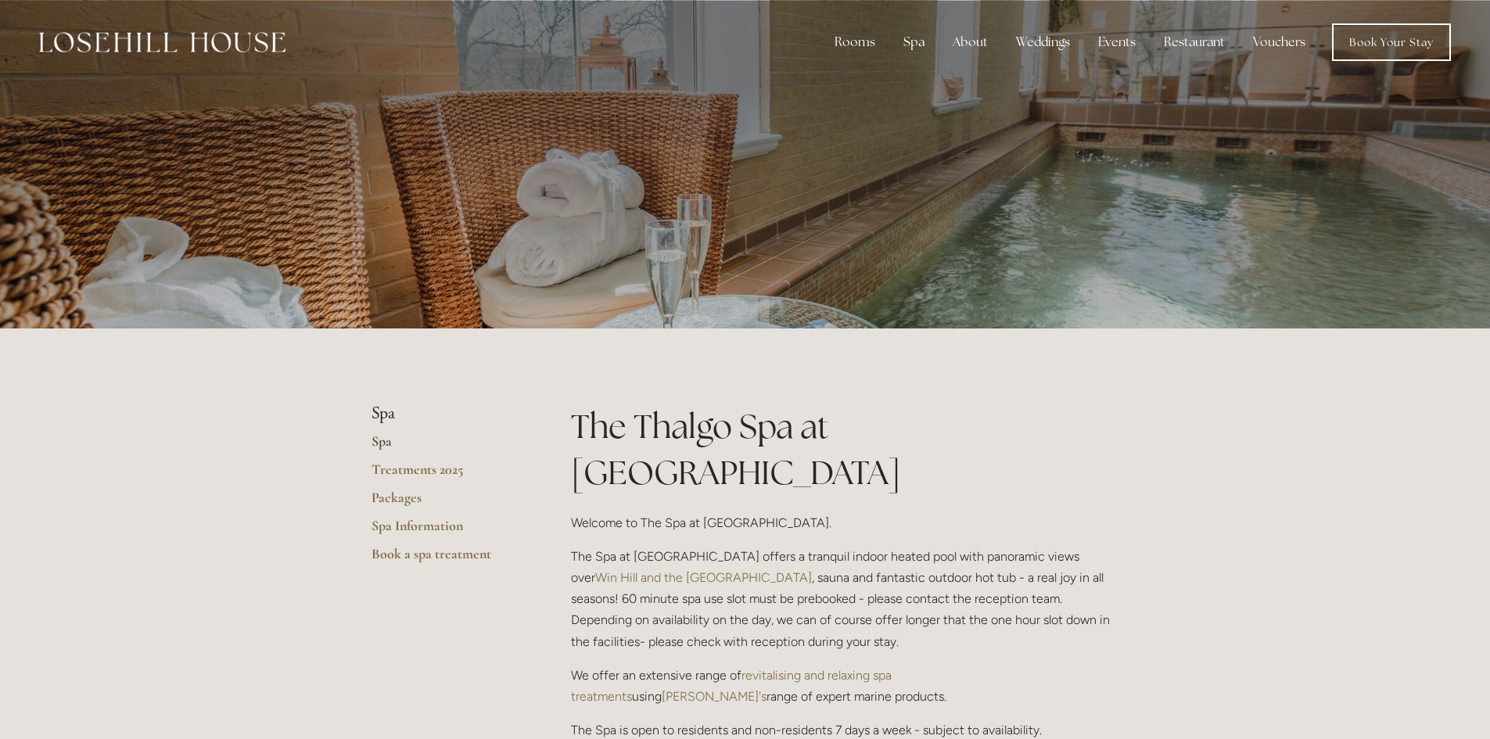  I want to click on a: Spa, so click(446, 447).